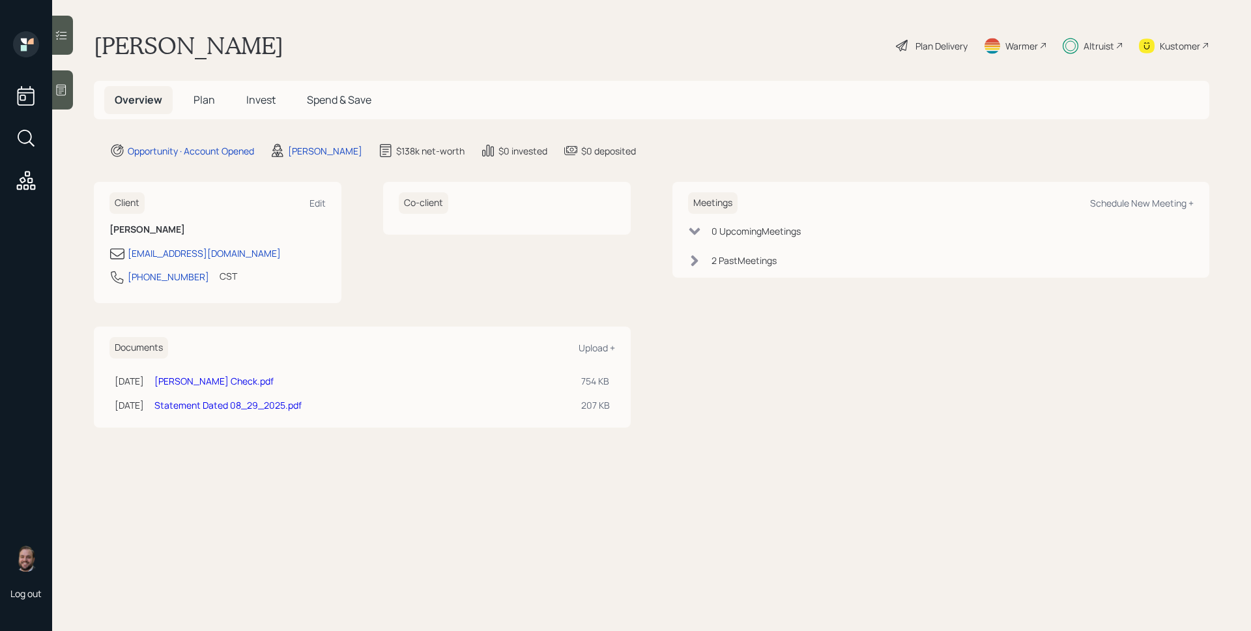 The image size is (1251, 631). I want to click on a: Statement Dated 08_29_2025.pdf, so click(228, 405).